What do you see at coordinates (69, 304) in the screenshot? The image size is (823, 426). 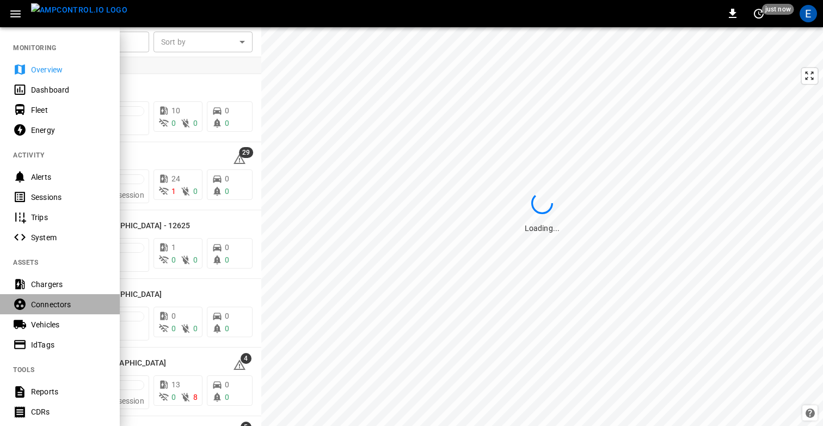 I see `div: Connectors` at bounding box center [69, 304].